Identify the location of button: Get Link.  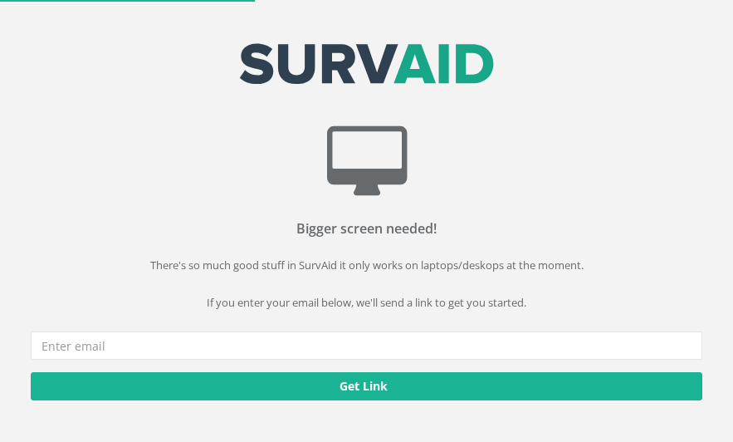
(366, 386).